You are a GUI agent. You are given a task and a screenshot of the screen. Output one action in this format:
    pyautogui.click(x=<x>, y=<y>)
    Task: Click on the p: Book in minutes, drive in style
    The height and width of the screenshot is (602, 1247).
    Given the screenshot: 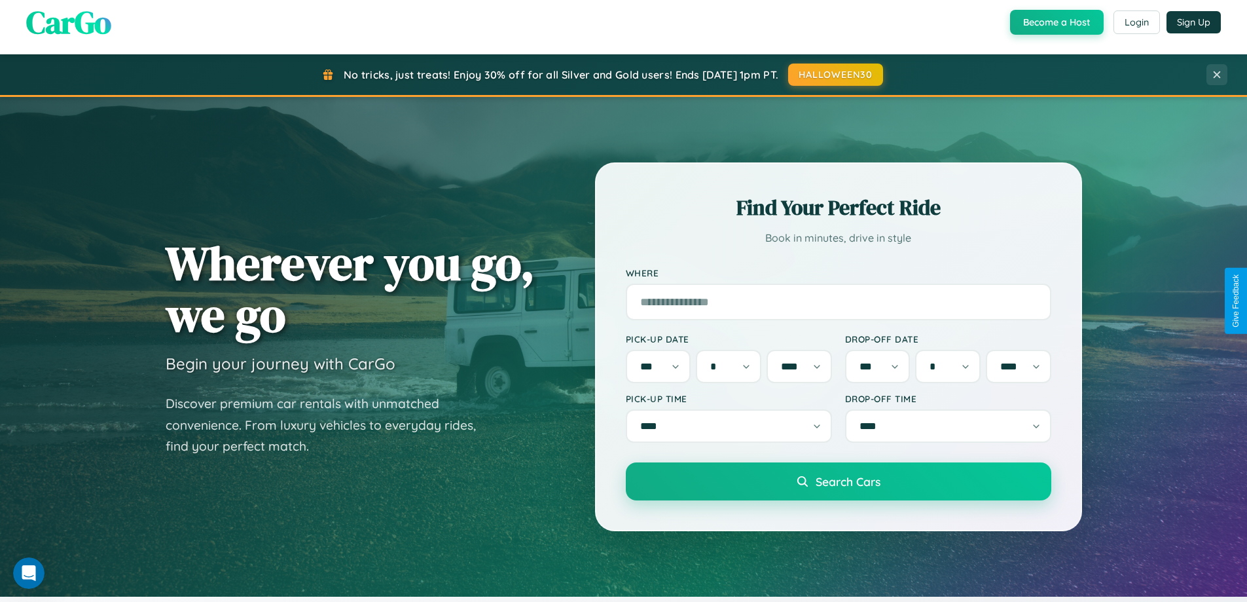 What is the action you would take?
    pyautogui.click(x=839, y=238)
    